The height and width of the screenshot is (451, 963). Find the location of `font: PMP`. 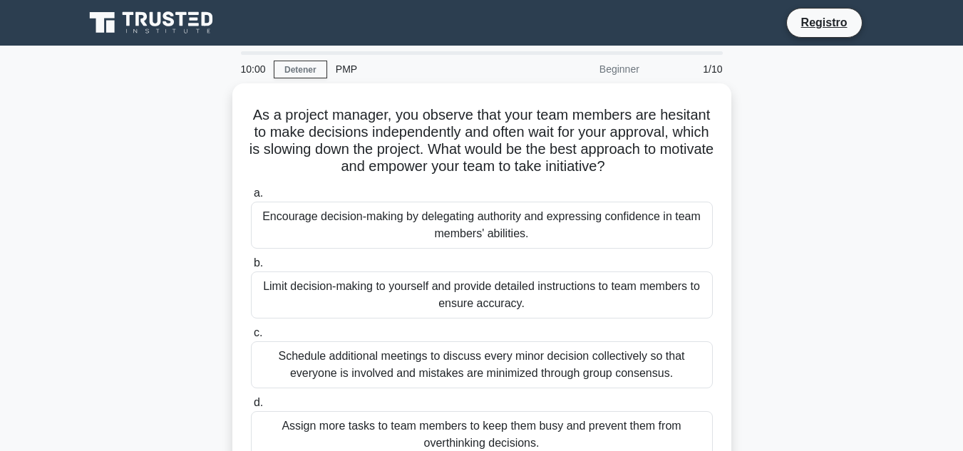

font: PMP is located at coordinates (346, 69).